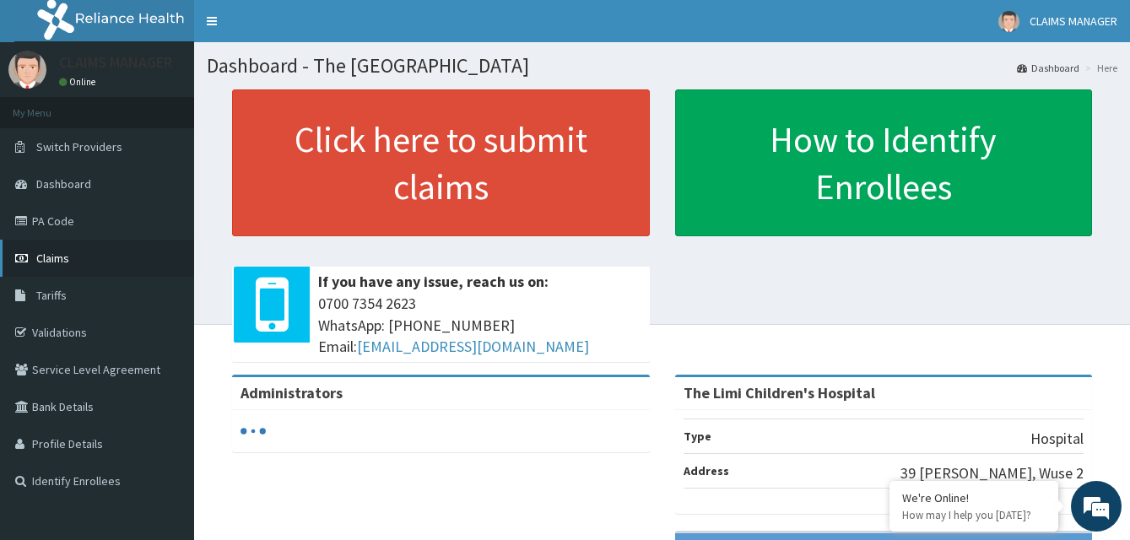 Image resolution: width=1130 pixels, height=540 pixels. Describe the element at coordinates (1099, 68) in the screenshot. I see `li: Here` at that location.